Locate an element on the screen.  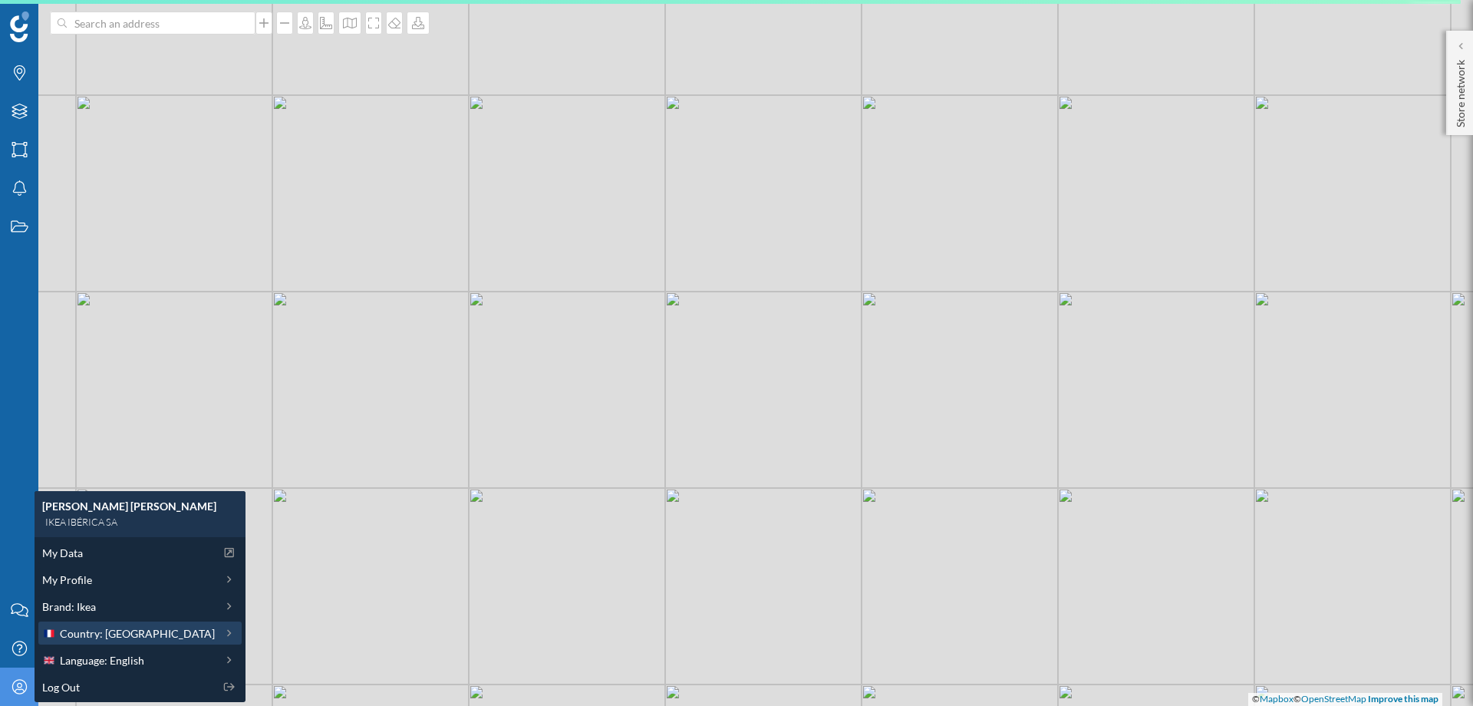
span: My Profile is located at coordinates (67, 579).